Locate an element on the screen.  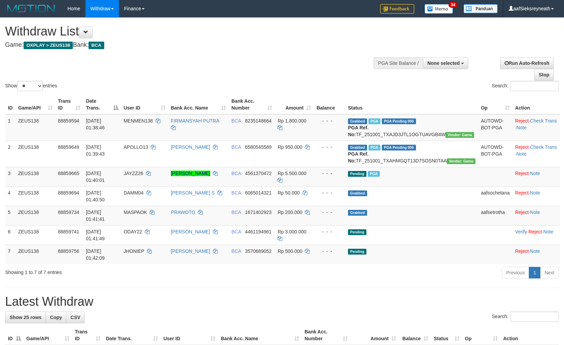
b: PGA Ref. No: is located at coordinates (358, 157).